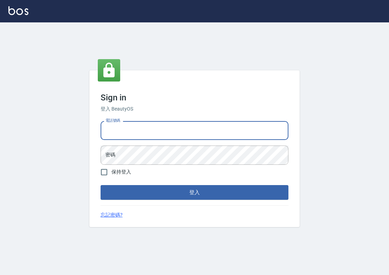  What do you see at coordinates (121, 172) in the screenshot?
I see `span: 保持登入` at bounding box center [121, 172].